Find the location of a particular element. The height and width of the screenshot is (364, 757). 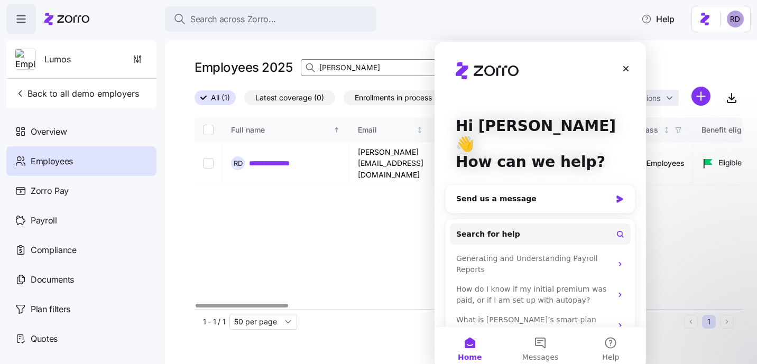

span: R D is located at coordinates (238, 163).